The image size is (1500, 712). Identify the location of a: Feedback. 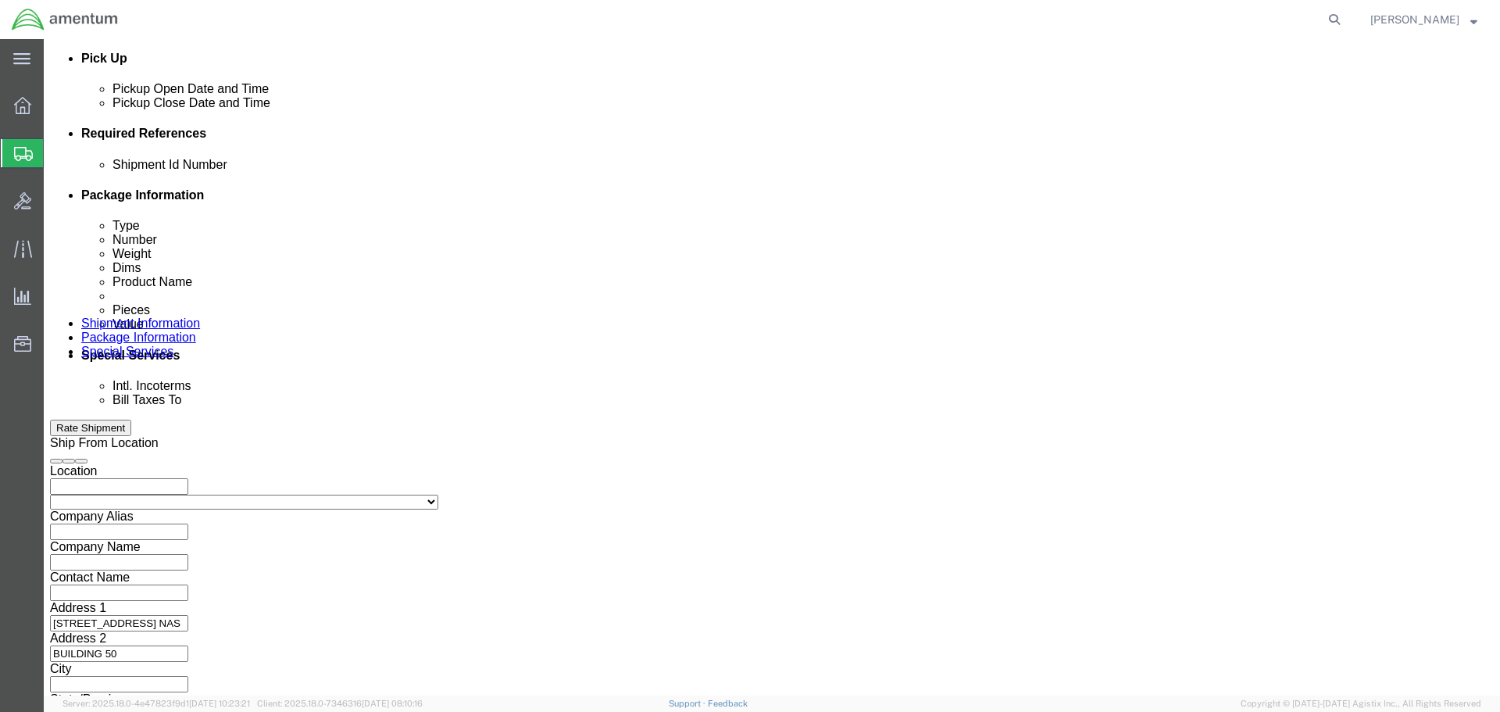
(727, 703).